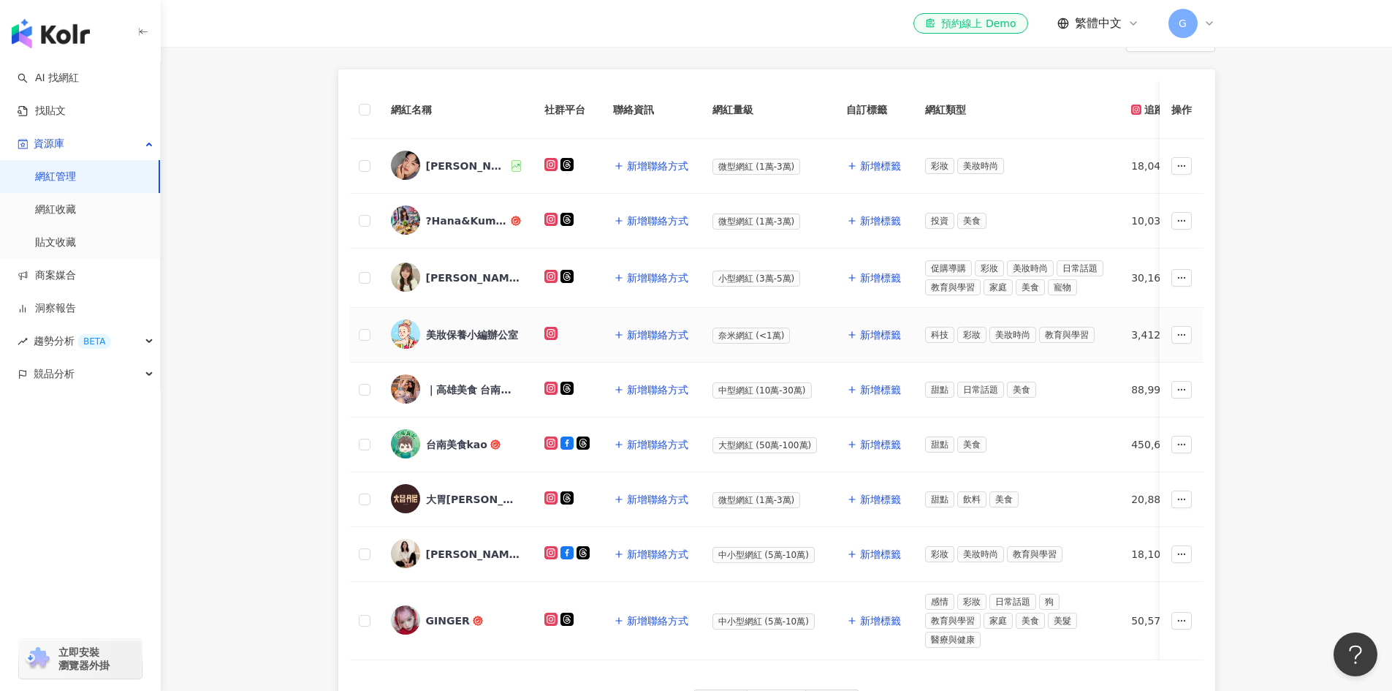  What do you see at coordinates (972, 499) in the screenshot?
I see `span: 飲料` at bounding box center [972, 499].